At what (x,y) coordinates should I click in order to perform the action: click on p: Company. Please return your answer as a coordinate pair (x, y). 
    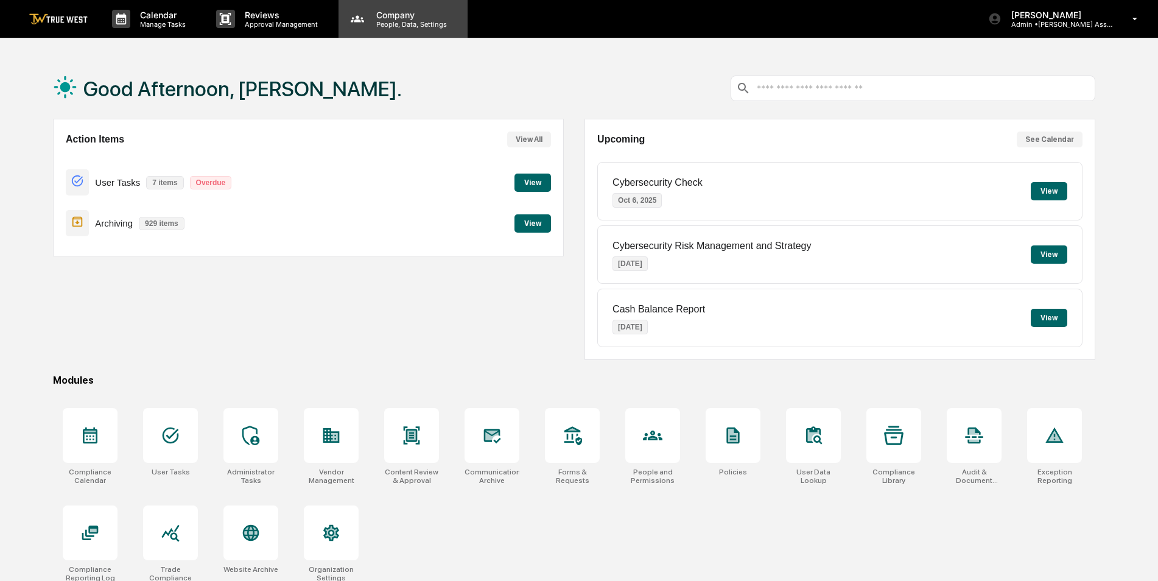
    Looking at the image, I should click on (410, 15).